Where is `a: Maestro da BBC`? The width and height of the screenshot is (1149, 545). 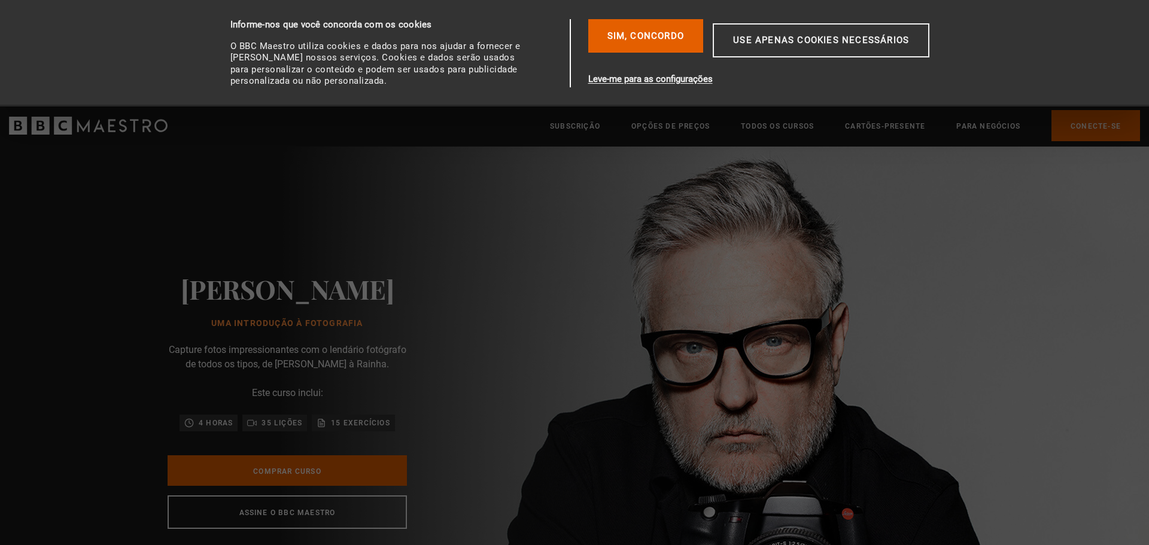
a: Maestro da BBC is located at coordinates (88, 126).